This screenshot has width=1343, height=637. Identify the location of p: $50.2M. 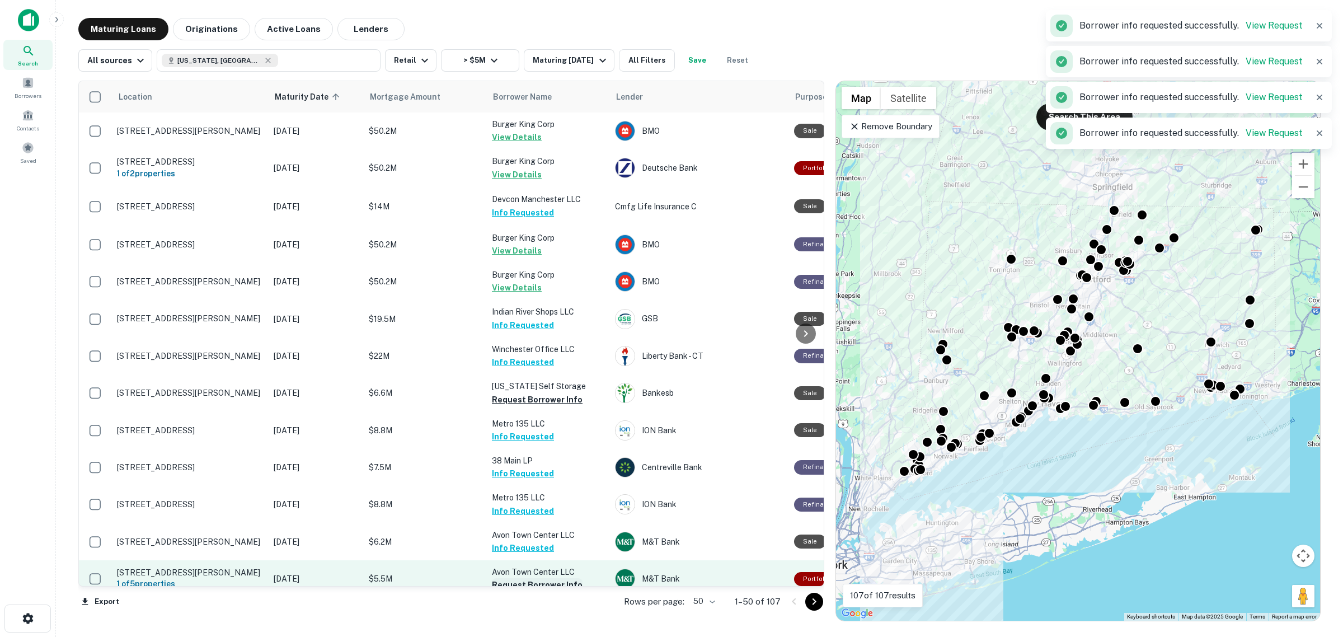
(425, 281).